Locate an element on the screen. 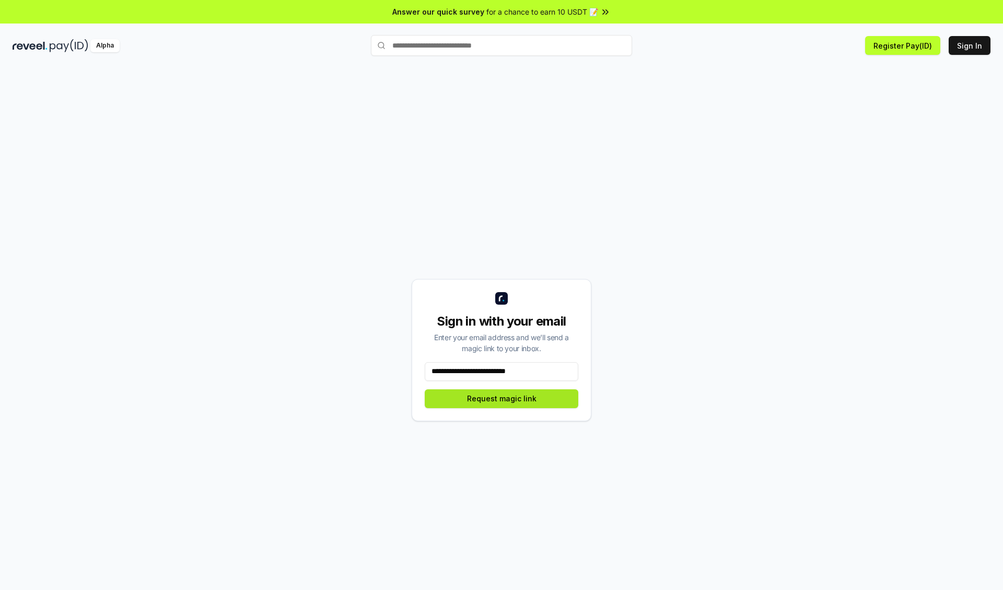 The height and width of the screenshot is (590, 1003). div: Alpha is located at coordinates (105, 45).